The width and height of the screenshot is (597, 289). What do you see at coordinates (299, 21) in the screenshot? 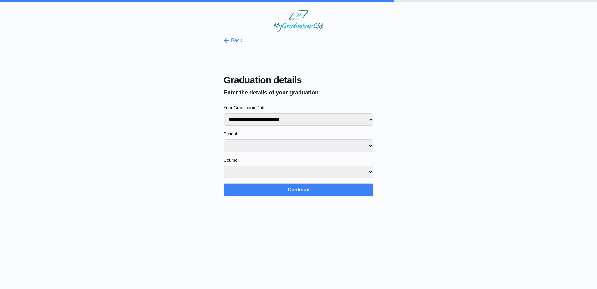
I see `img: MyGraduationClip` at bounding box center [299, 21].